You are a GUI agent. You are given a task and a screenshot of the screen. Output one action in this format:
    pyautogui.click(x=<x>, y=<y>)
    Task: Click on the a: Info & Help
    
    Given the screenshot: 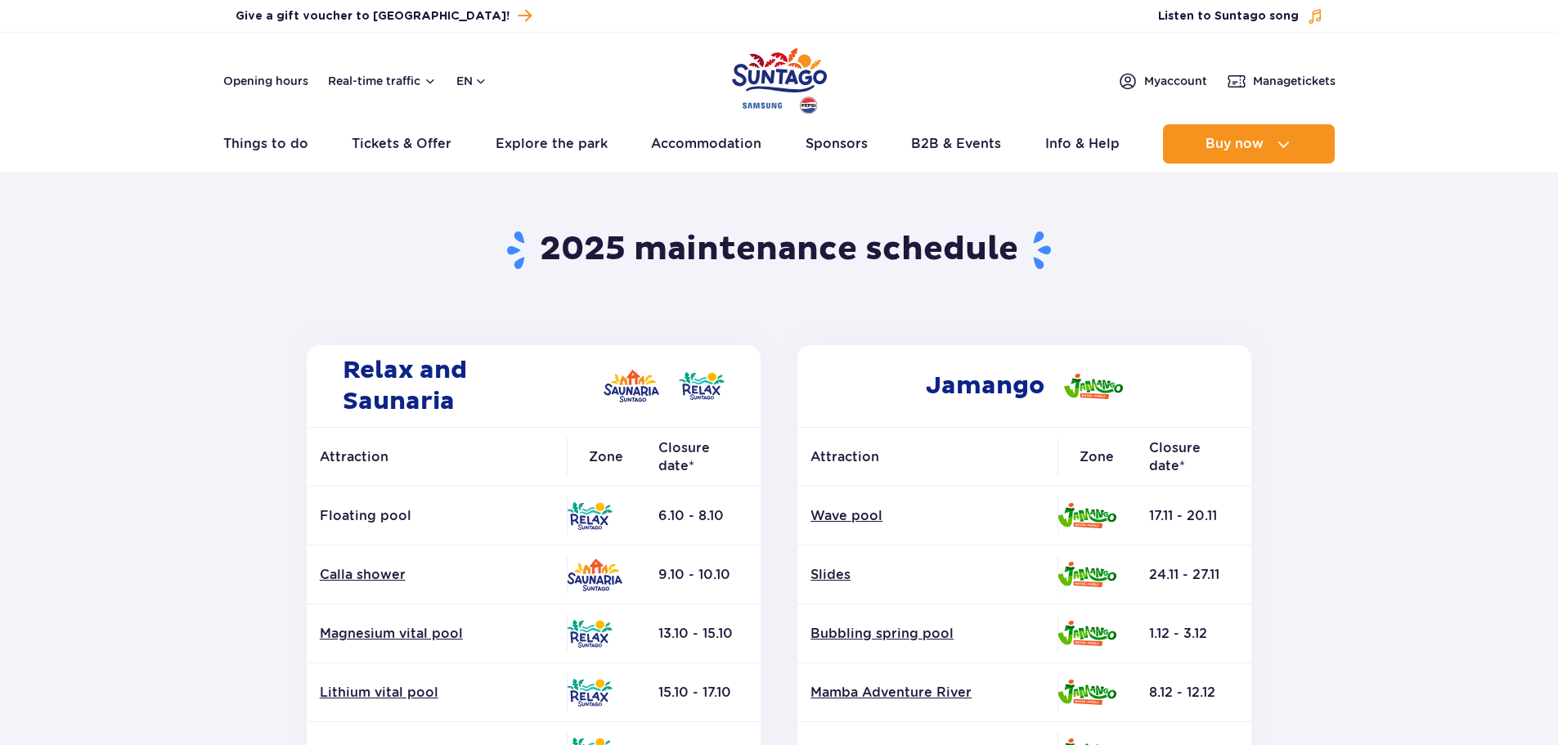 What is the action you would take?
    pyautogui.click(x=1082, y=144)
    